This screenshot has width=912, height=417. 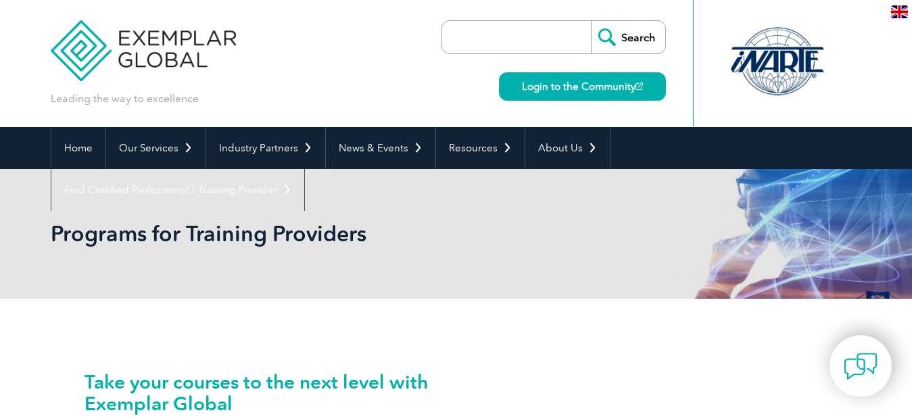 I want to click on a: Our Services, so click(x=155, y=148).